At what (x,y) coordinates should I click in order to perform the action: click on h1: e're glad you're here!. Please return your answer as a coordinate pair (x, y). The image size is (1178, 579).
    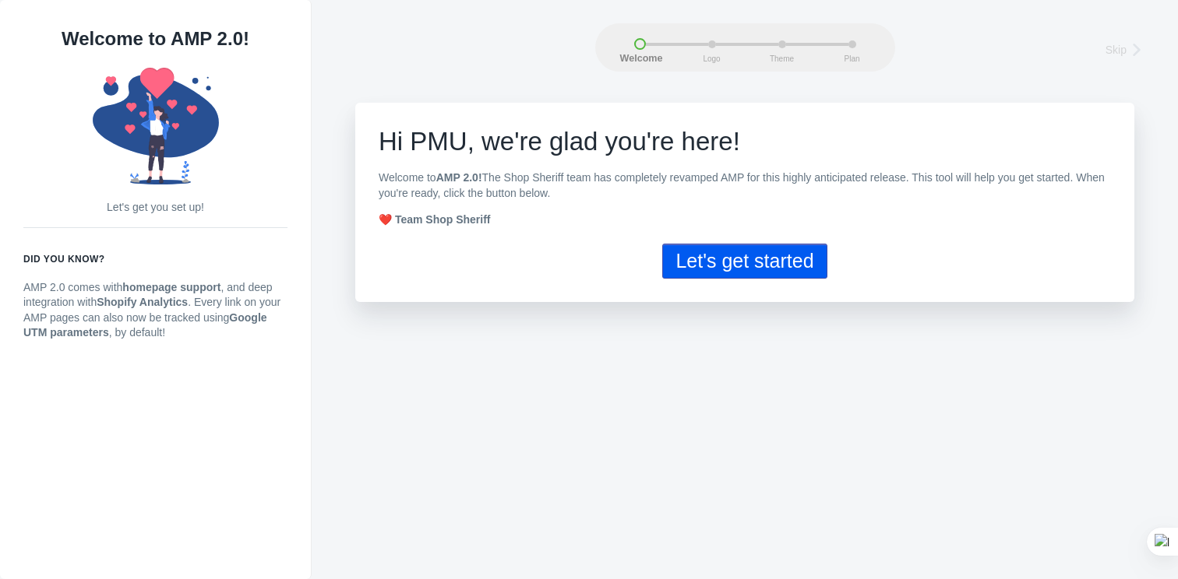
    Looking at the image, I should click on (745, 142).